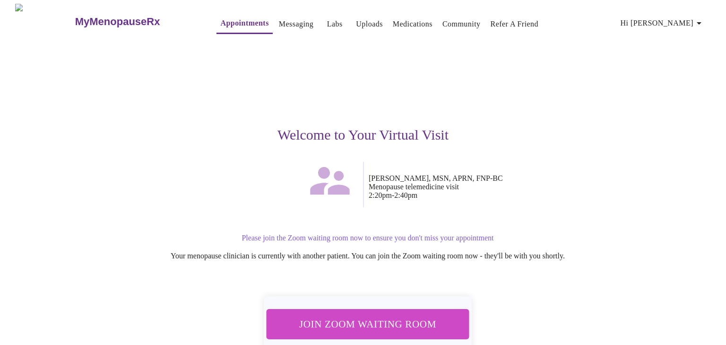 This screenshot has height=345, width=726. Describe the element at coordinates (244, 24) in the screenshot. I see `button: Appointments` at that location.